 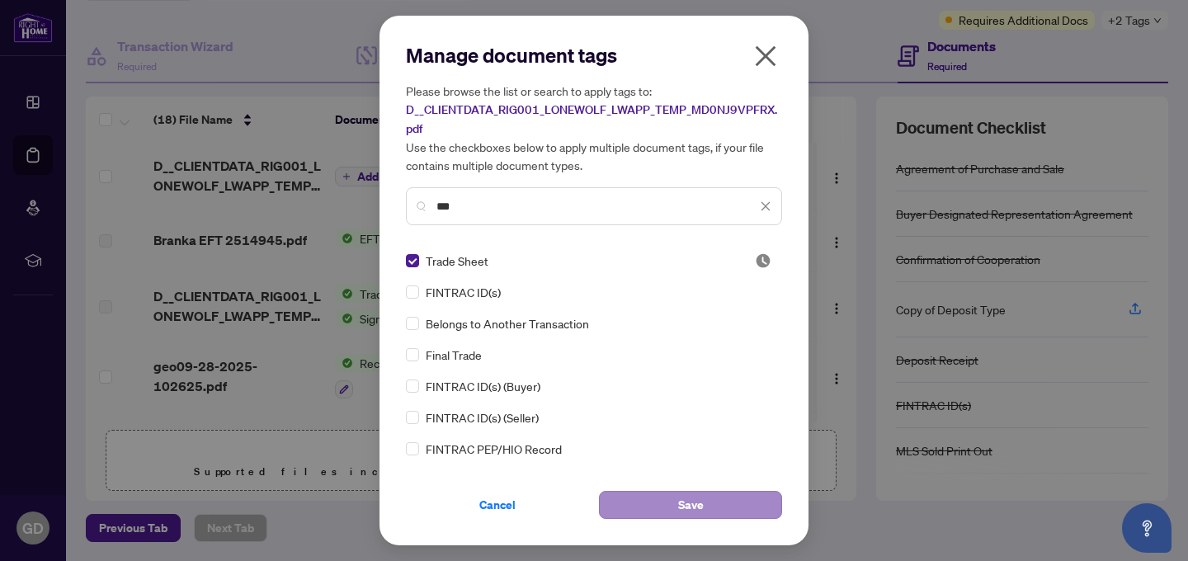 I want to click on span: FINTRAC PEP/HIO Record, so click(x=494, y=449).